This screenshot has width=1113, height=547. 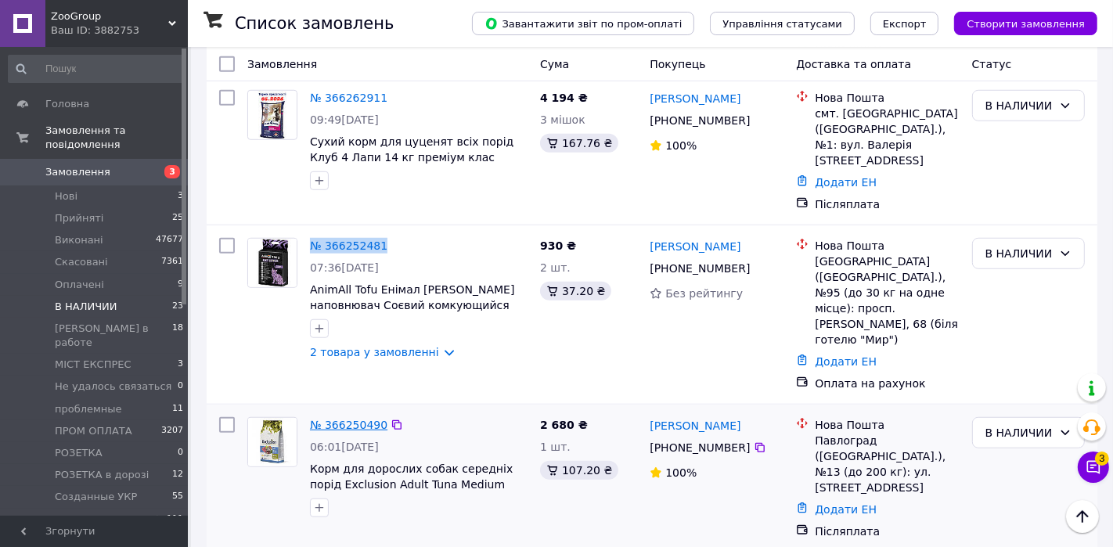 What do you see at coordinates (583, 23) in the screenshot?
I see `span: Завантажити звіт по пром-оплаті` at bounding box center [583, 23].